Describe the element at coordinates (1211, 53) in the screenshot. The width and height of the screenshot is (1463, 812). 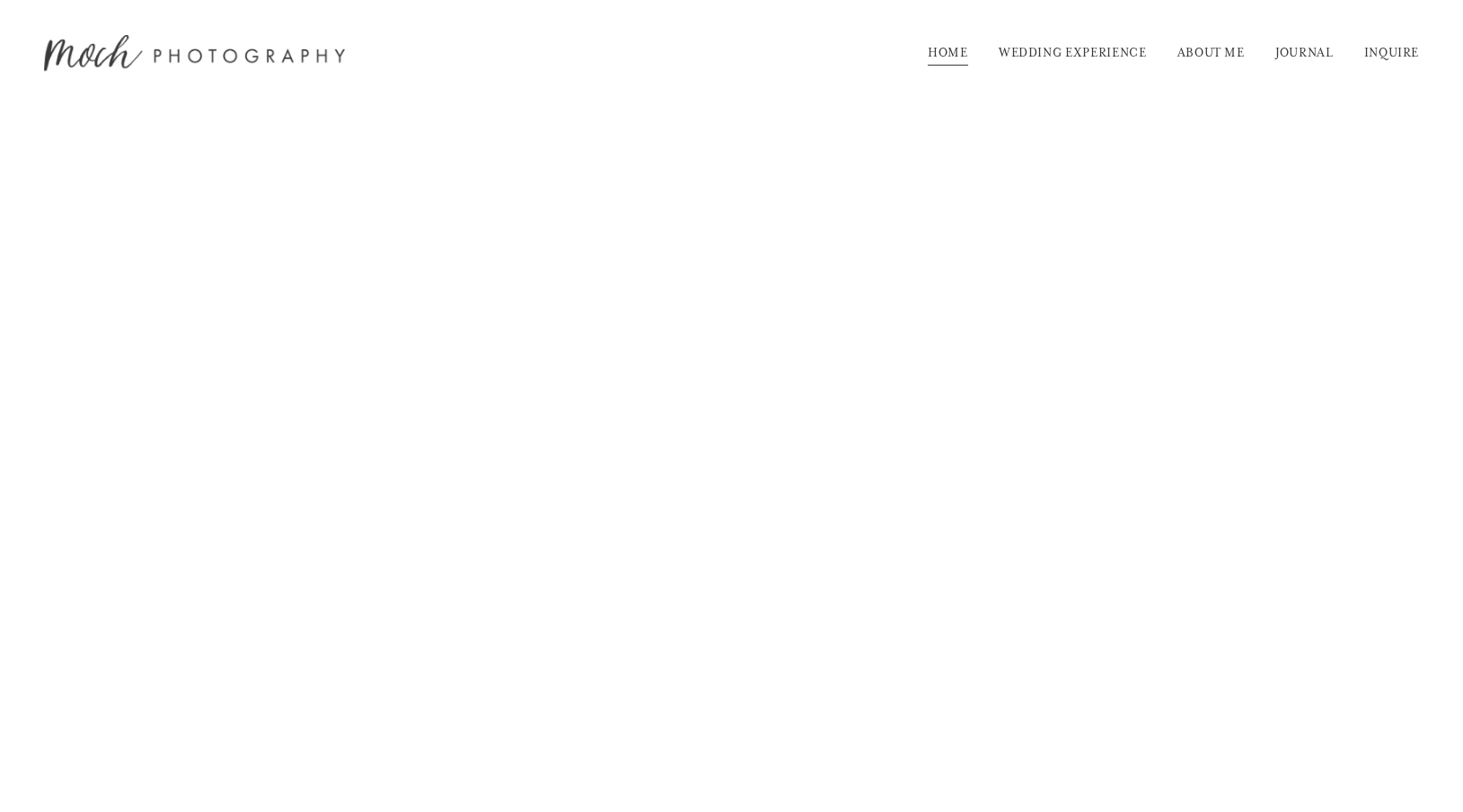
I see `a: ABOUT ME` at that location.